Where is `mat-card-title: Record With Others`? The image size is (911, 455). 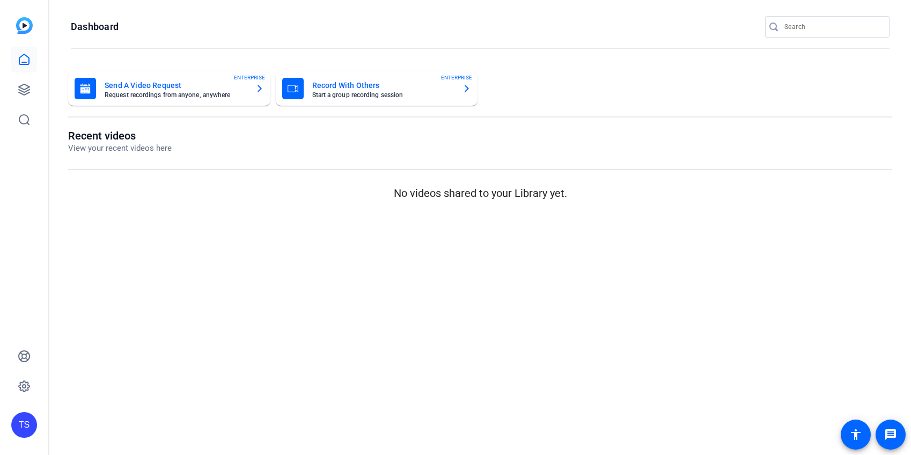 mat-card-title: Record With Others is located at coordinates (383, 85).